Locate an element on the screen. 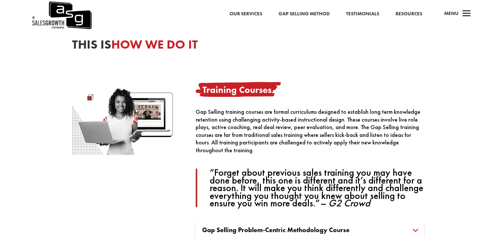 The width and height of the screenshot is (496, 238). h3: Gap Selling Problem-Centric Methodology Course is located at coordinates (310, 230).